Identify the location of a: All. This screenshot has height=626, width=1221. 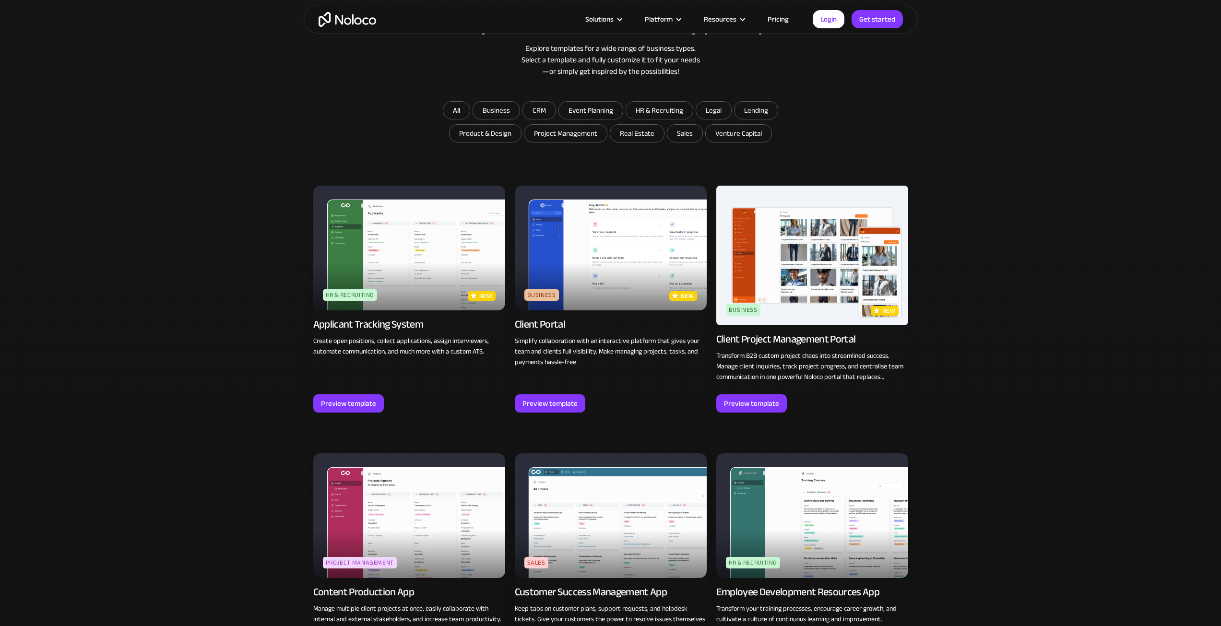
(456, 110).